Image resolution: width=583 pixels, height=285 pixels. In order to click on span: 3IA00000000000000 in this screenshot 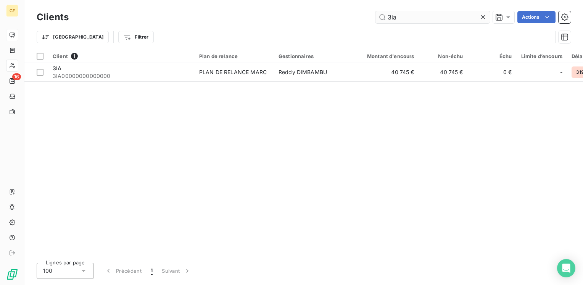, I will do `click(121, 76)`.